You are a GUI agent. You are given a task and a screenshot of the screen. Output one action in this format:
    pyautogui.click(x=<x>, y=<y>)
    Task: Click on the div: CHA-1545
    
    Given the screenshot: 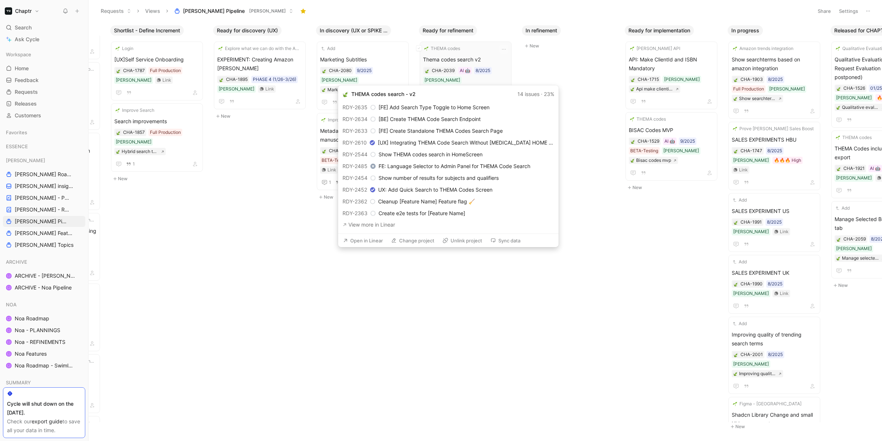 What is the action you would take?
    pyautogui.click(x=340, y=151)
    